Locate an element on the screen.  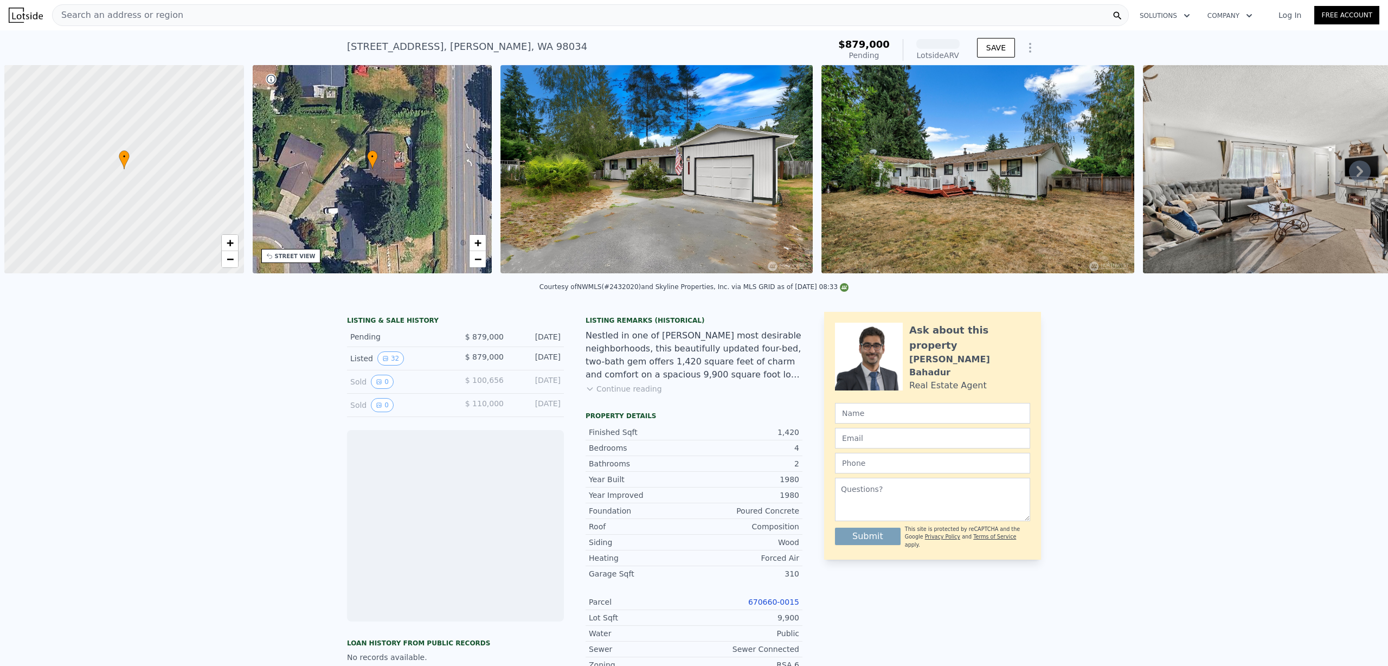
div: Forced Air is located at coordinates (747, 558).